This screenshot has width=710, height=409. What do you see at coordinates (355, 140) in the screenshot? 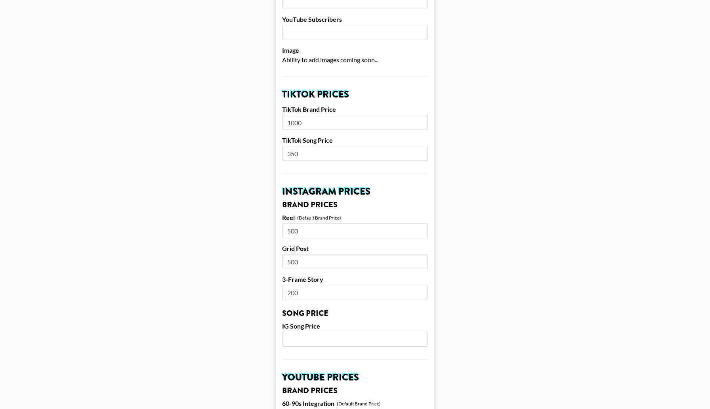
I see `label: TikTok Song Price` at bounding box center [355, 140].